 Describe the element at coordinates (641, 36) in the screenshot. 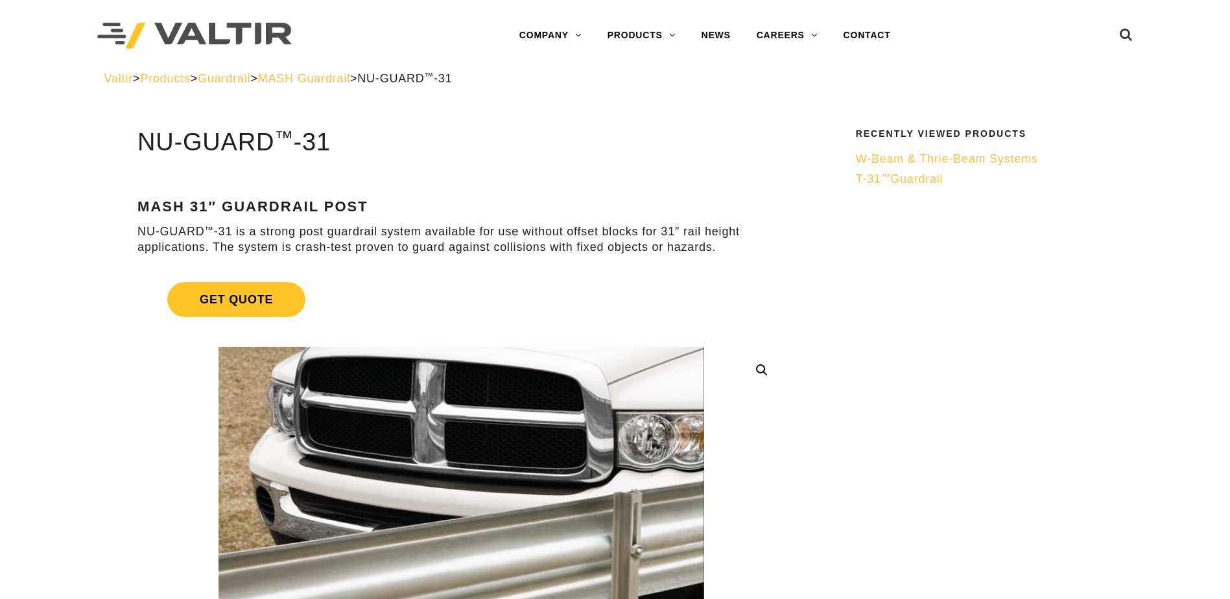

I see `a: PRODUCTS` at that location.